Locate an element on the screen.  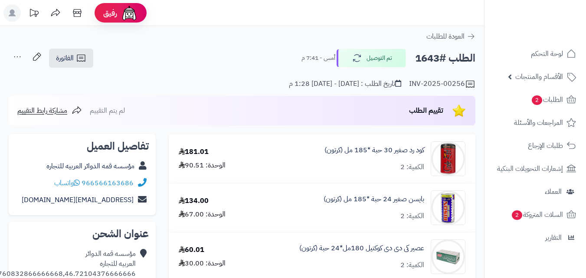
a: تحديثات المنصة is located at coordinates (34, 14).